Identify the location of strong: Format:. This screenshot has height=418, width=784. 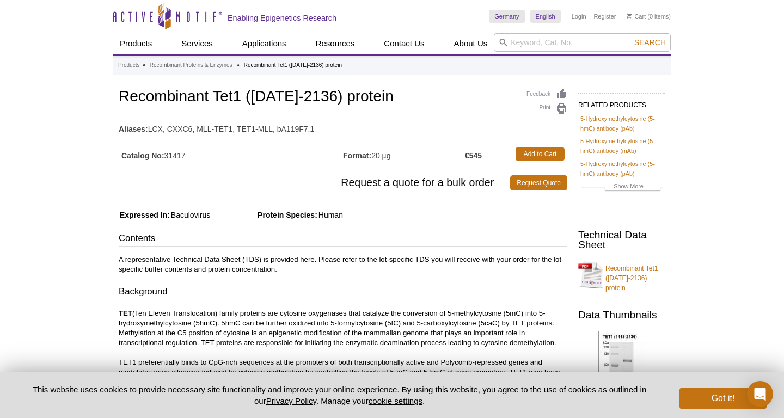
(357, 156).